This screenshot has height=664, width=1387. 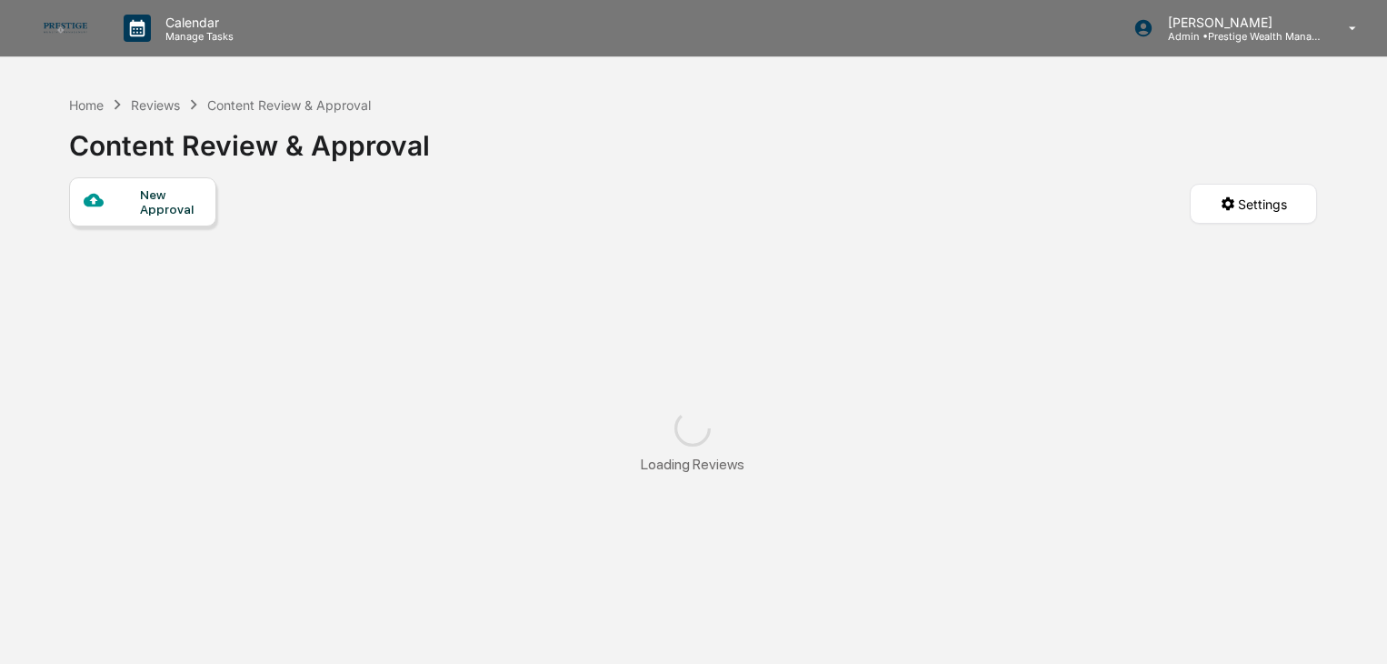 What do you see at coordinates (196, 36) in the screenshot?
I see `p: Manage Tasks` at bounding box center [196, 36].